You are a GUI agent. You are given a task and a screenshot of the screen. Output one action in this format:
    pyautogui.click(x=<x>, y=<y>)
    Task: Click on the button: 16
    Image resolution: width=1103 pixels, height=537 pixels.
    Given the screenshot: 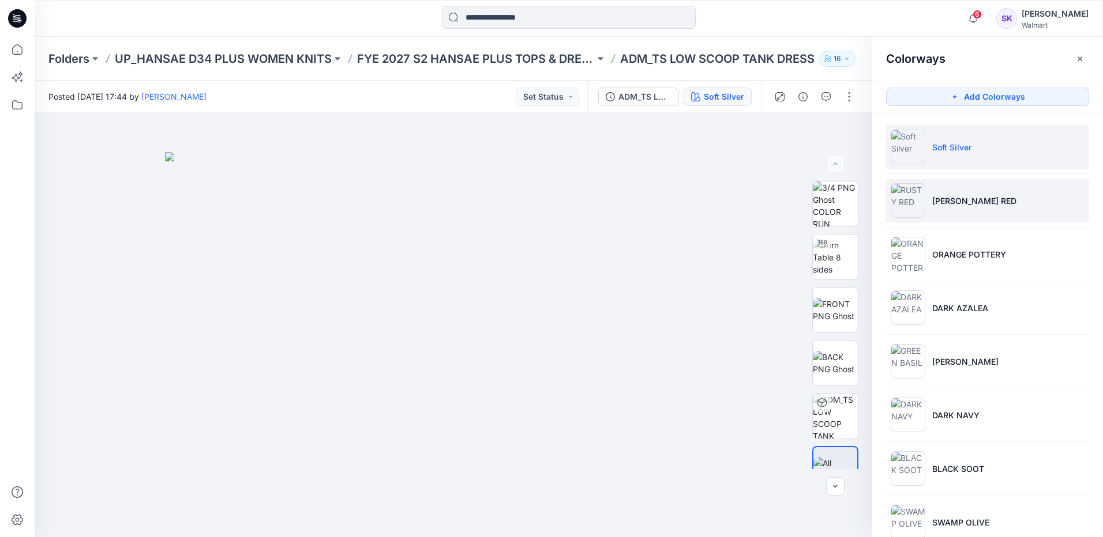 What is the action you would take?
    pyautogui.click(x=837, y=59)
    